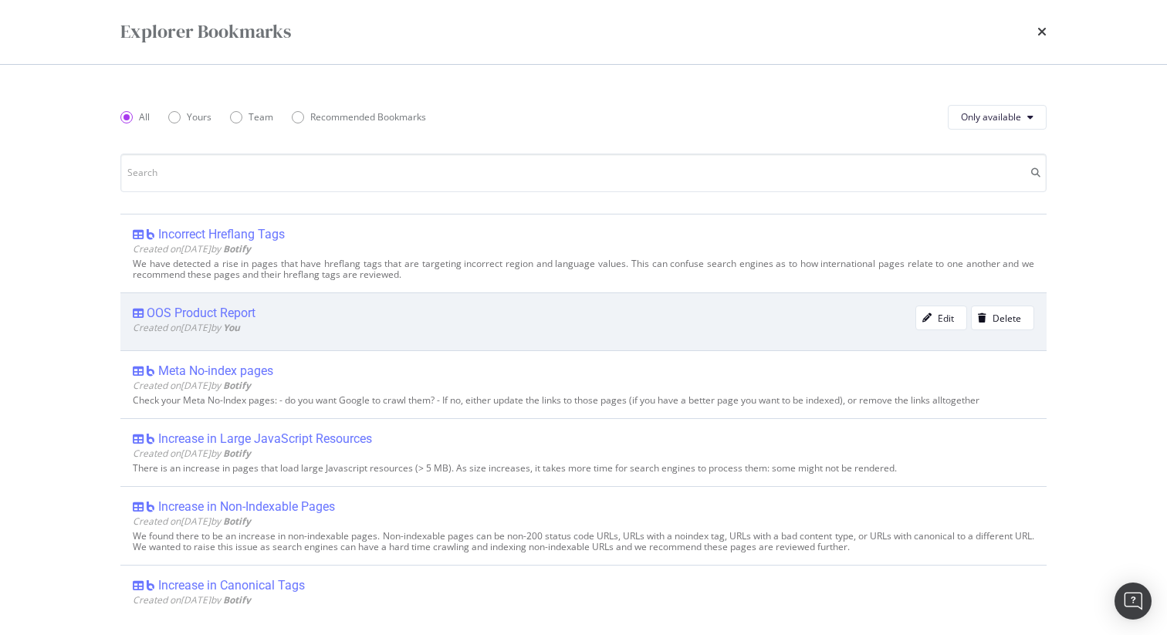 The image size is (1167, 635). What do you see at coordinates (991, 117) in the screenshot?
I see `span: Only available` at bounding box center [991, 117].